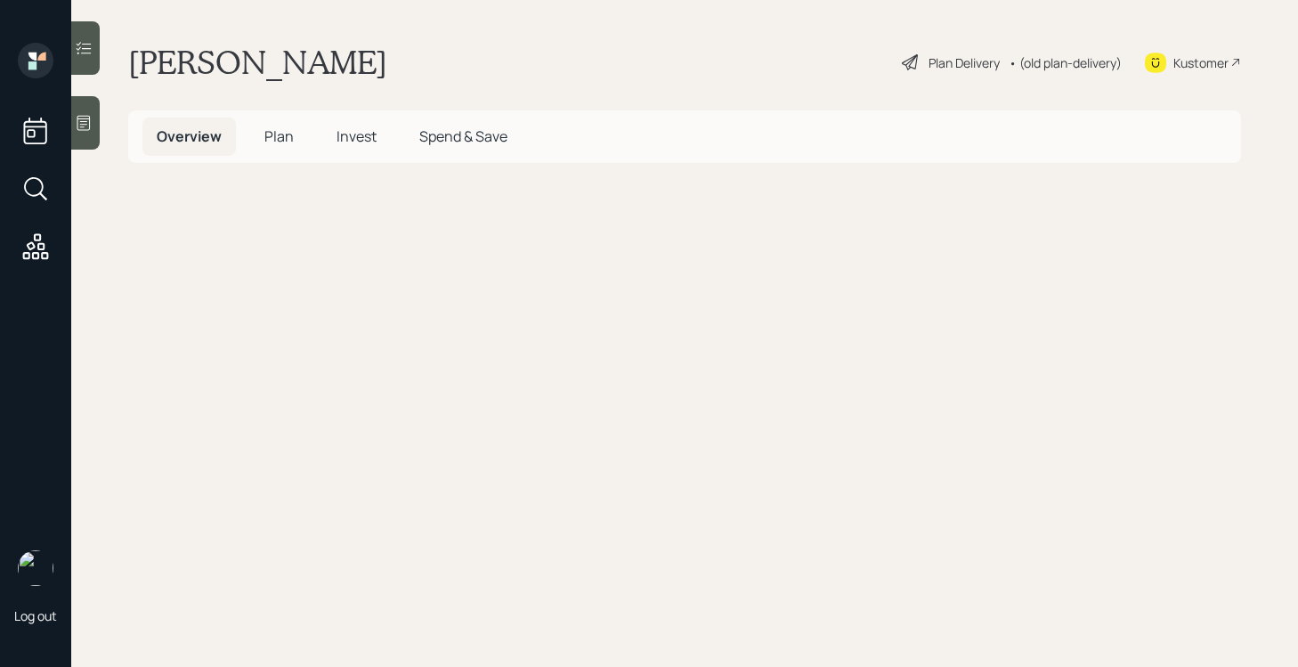  I want to click on span: Invest, so click(356, 136).